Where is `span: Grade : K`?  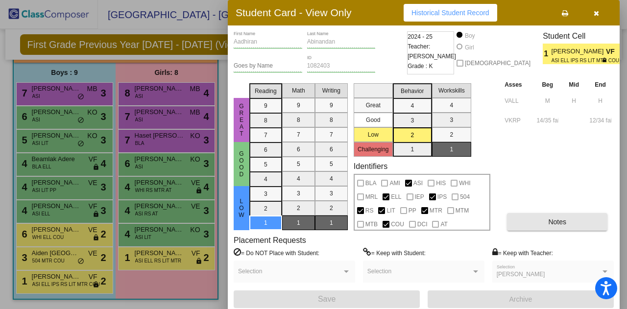 span: Grade : K is located at coordinates (420, 66).